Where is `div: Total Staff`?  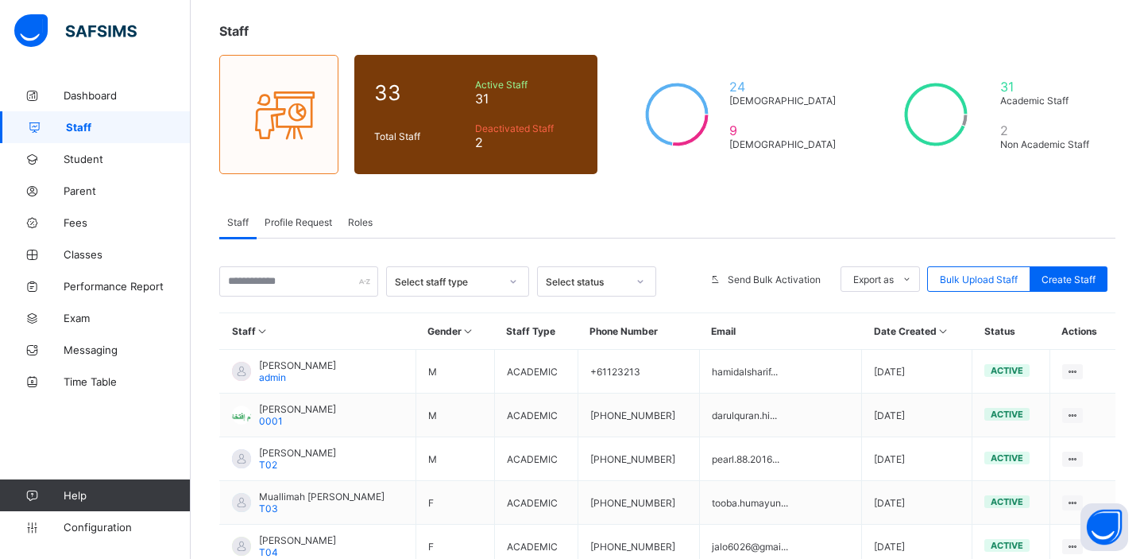 div: Total Staff is located at coordinates (420, 136).